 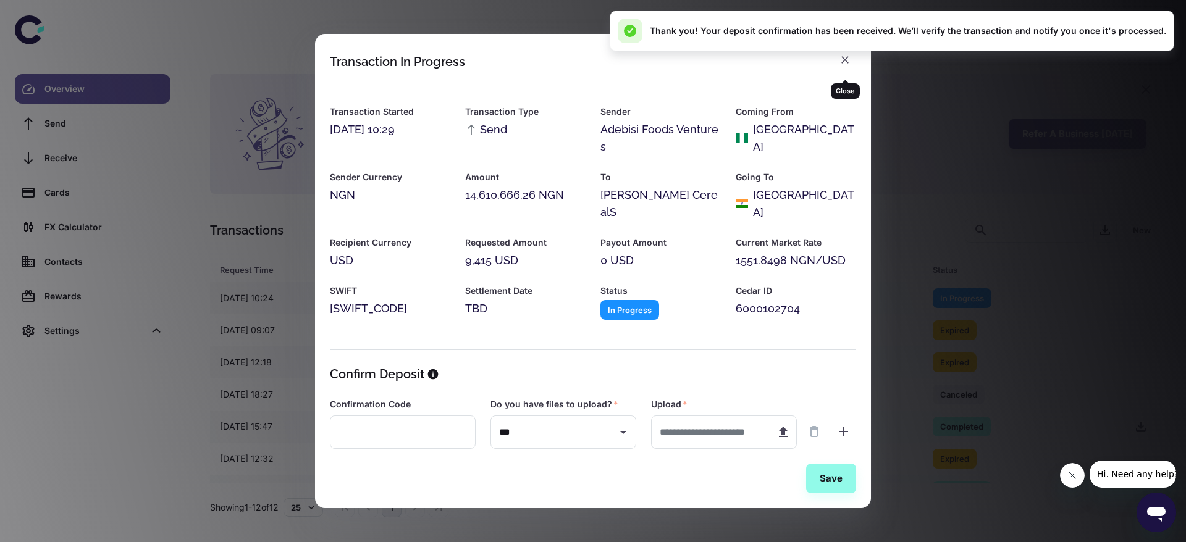 I want to click on span: In Progress, so click(x=629, y=310).